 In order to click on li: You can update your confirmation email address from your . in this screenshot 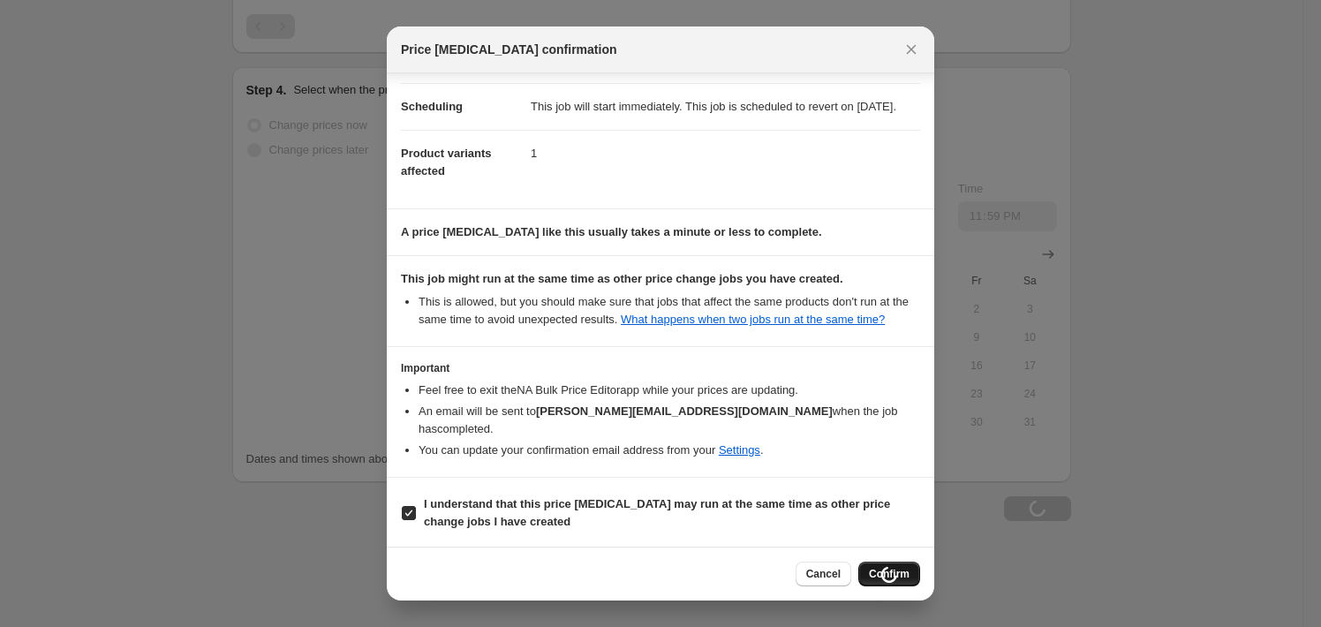, I will do `click(669, 450)`.